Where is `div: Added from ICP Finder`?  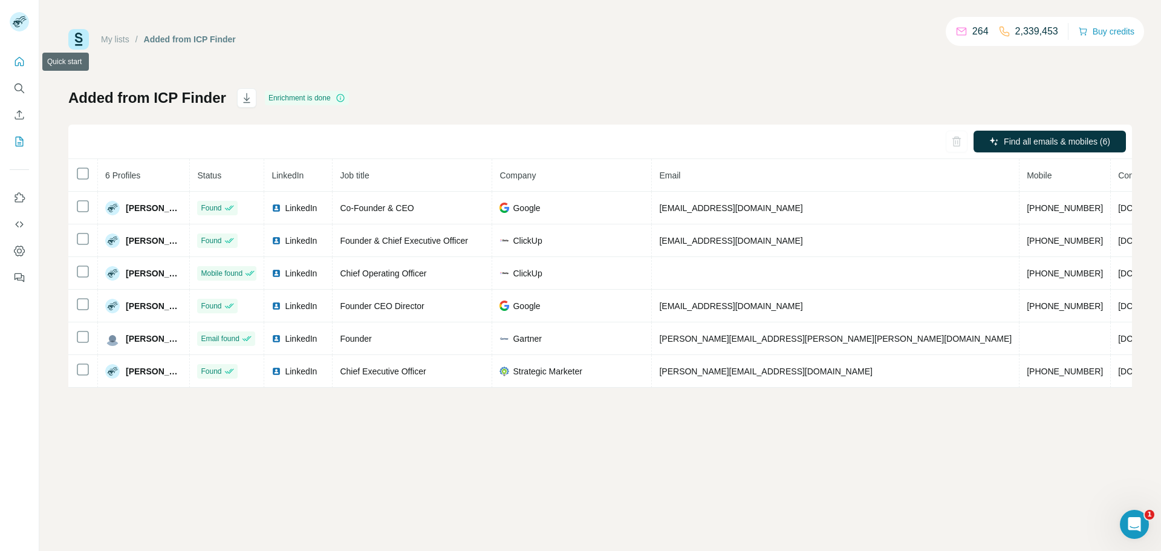 div: Added from ICP Finder is located at coordinates (190, 39).